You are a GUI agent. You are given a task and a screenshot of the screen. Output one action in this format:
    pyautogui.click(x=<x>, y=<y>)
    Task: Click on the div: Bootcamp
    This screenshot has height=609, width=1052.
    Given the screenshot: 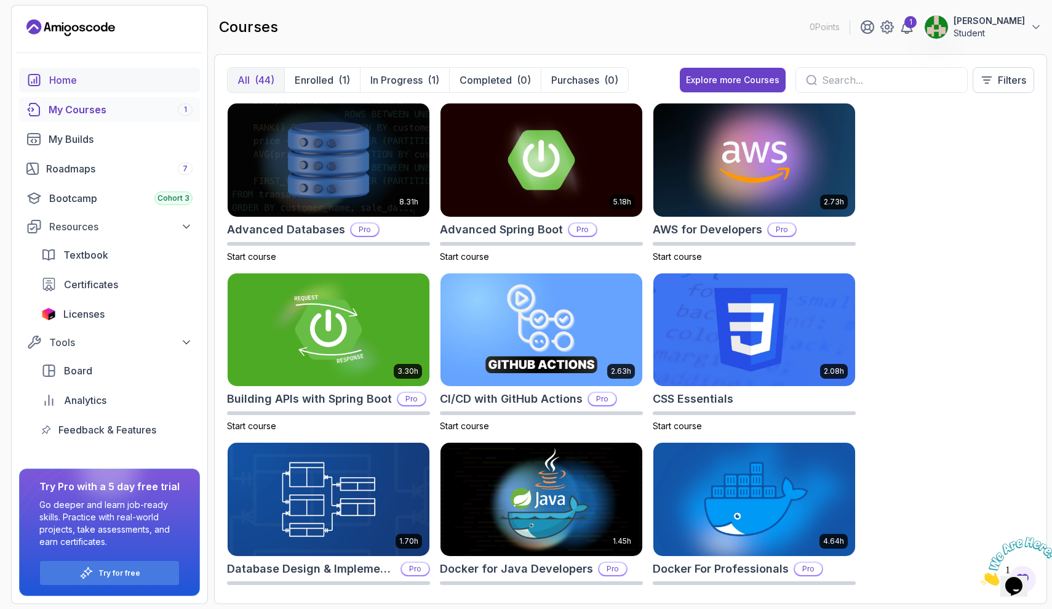 What is the action you would take?
    pyautogui.click(x=121, y=198)
    